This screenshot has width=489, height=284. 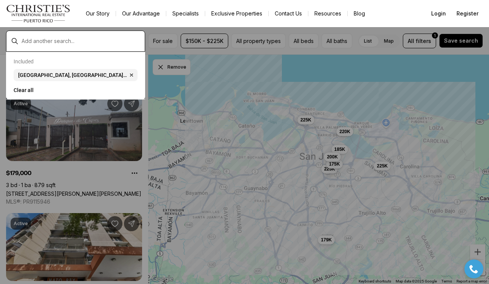 I want to click on a: Resources, so click(x=327, y=14).